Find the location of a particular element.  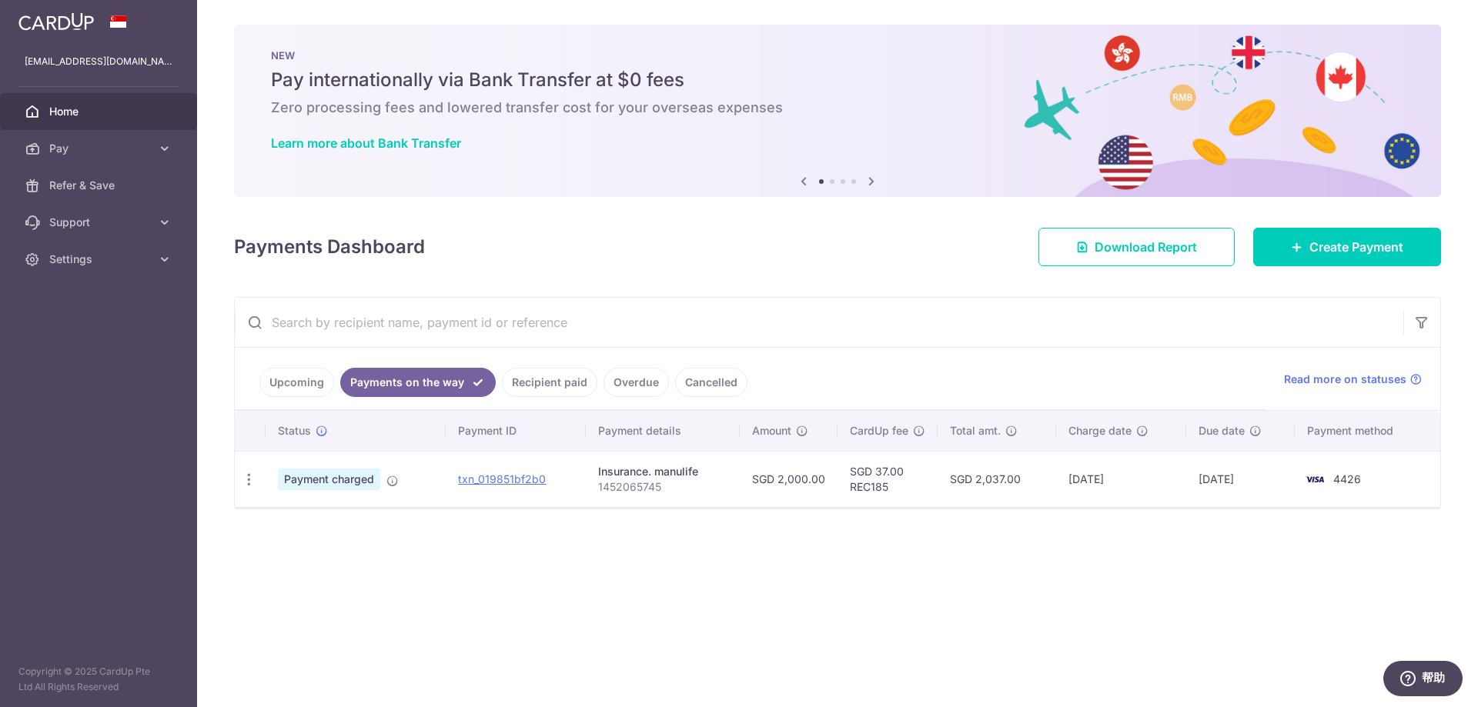

span: Create Payment is located at coordinates (1356, 247).